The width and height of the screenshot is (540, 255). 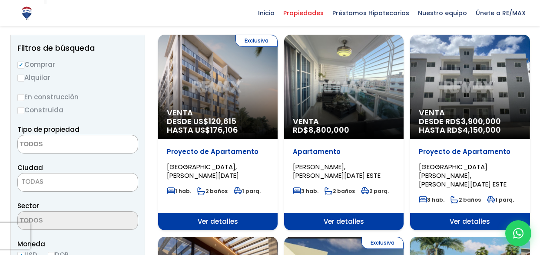 What do you see at coordinates (78, 110) in the screenshot?
I see `label: Construida` at bounding box center [78, 110].